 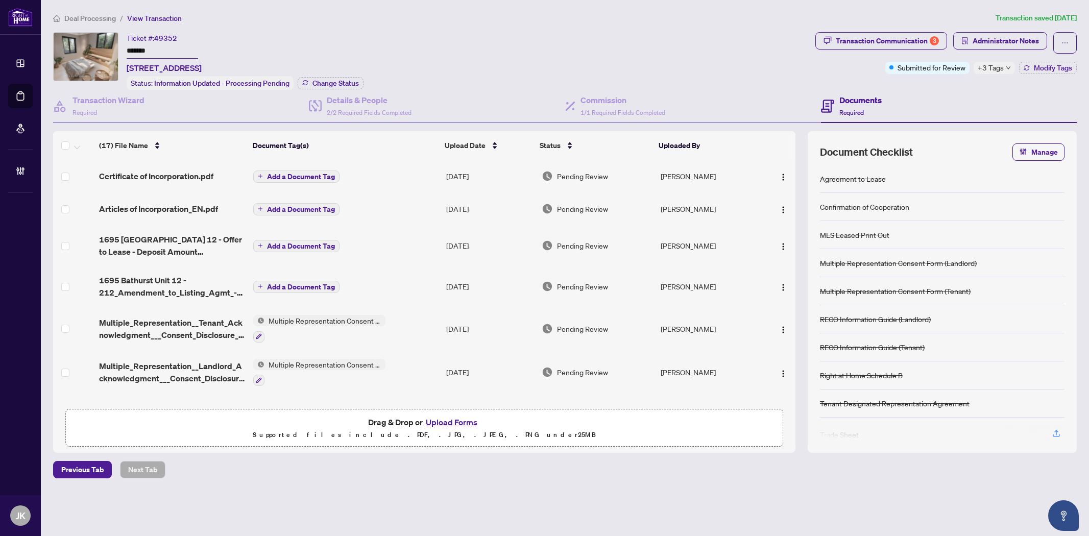 What do you see at coordinates (20, 17) in the screenshot?
I see `img: logo` at bounding box center [20, 17].